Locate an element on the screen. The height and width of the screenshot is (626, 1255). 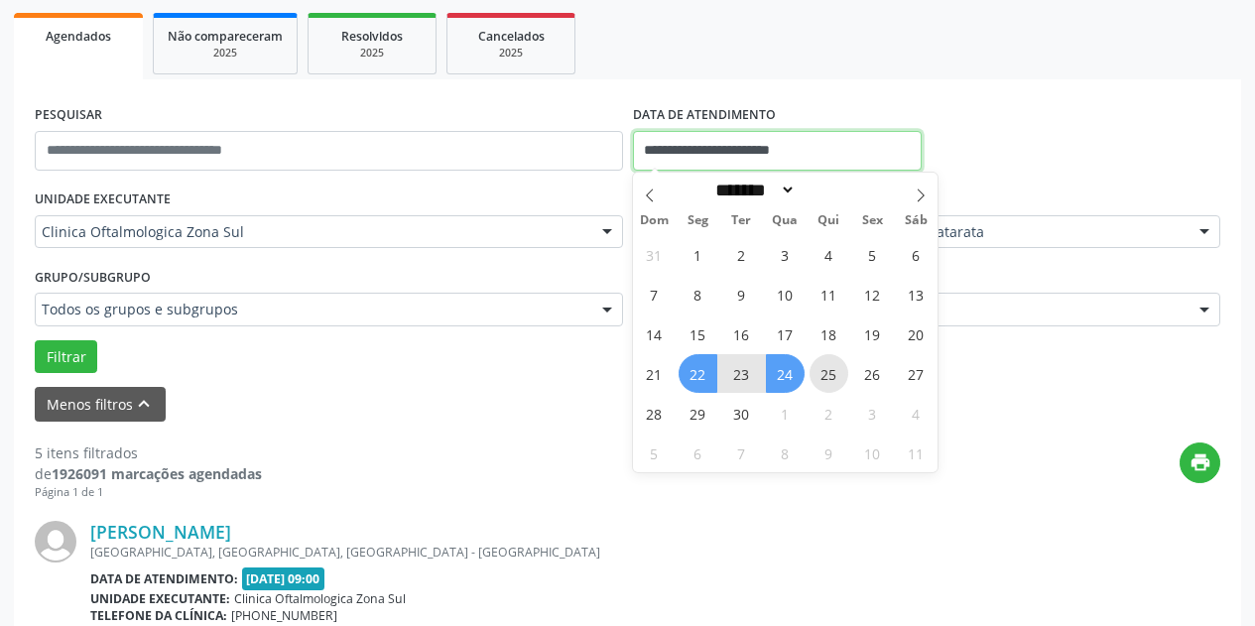
button: print is located at coordinates (1200, 462).